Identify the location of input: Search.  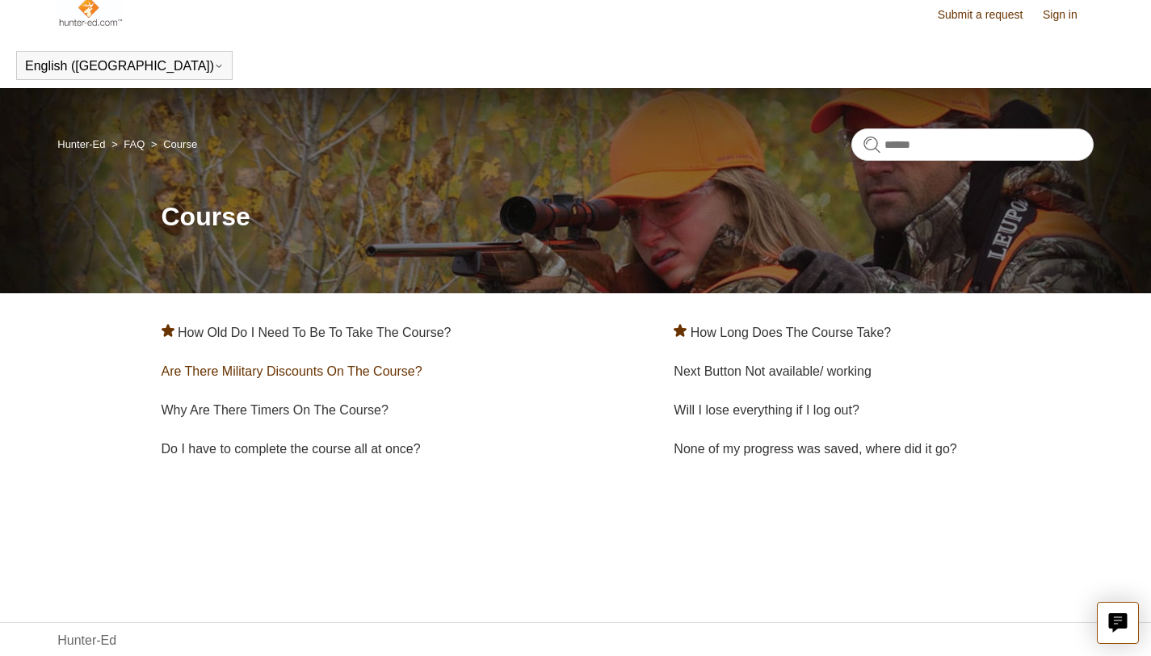
(973, 145).